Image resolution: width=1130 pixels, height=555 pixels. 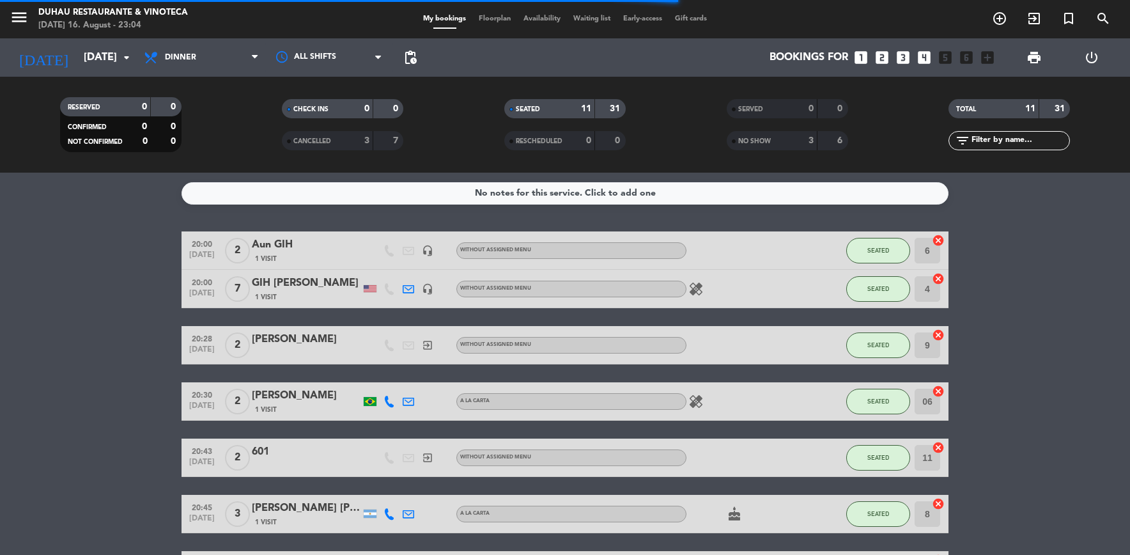 What do you see at coordinates (1092, 58) in the screenshot?
I see `div: LOG OUT` at bounding box center [1092, 58].